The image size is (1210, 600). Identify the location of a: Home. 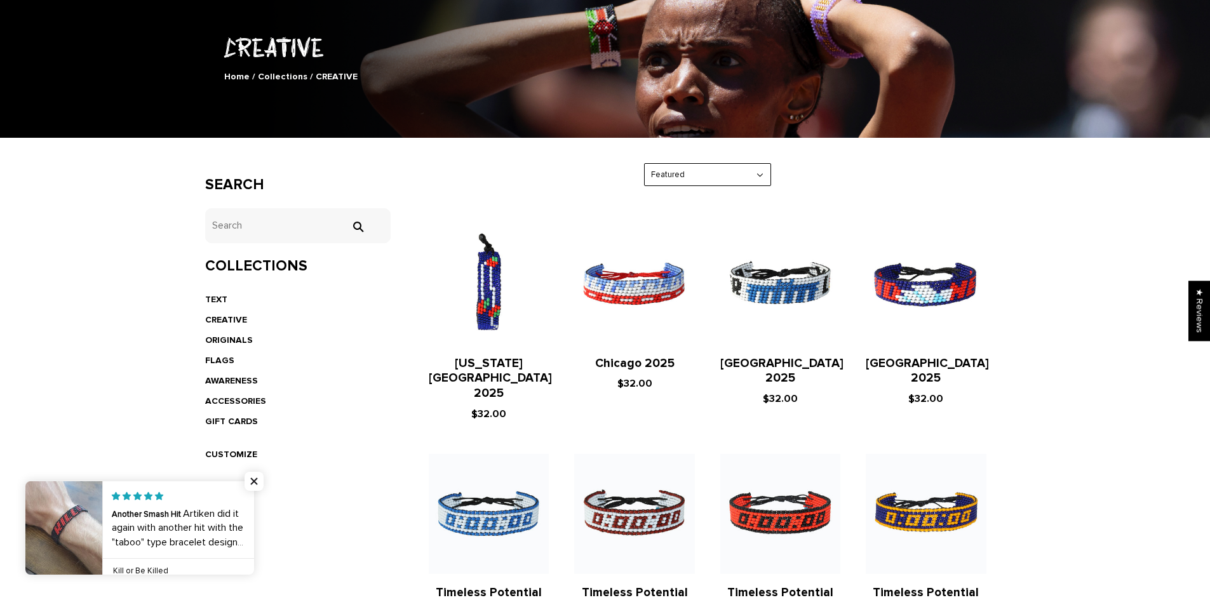
(237, 76).